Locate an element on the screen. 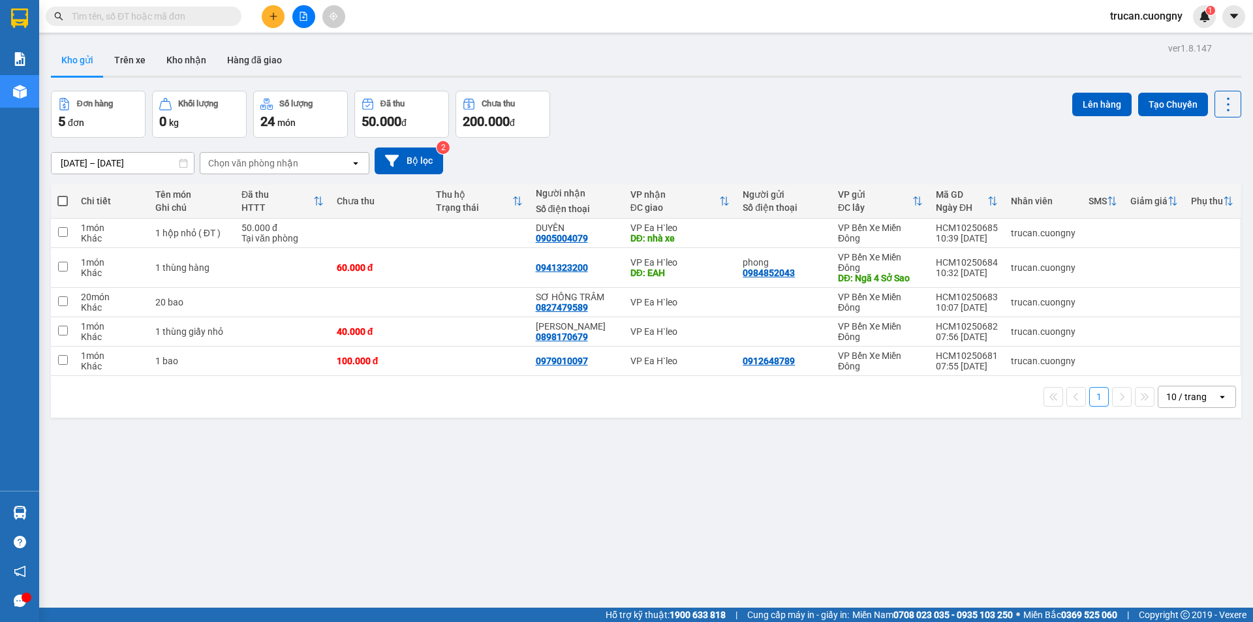  span: 1 is located at coordinates (1210, 10).